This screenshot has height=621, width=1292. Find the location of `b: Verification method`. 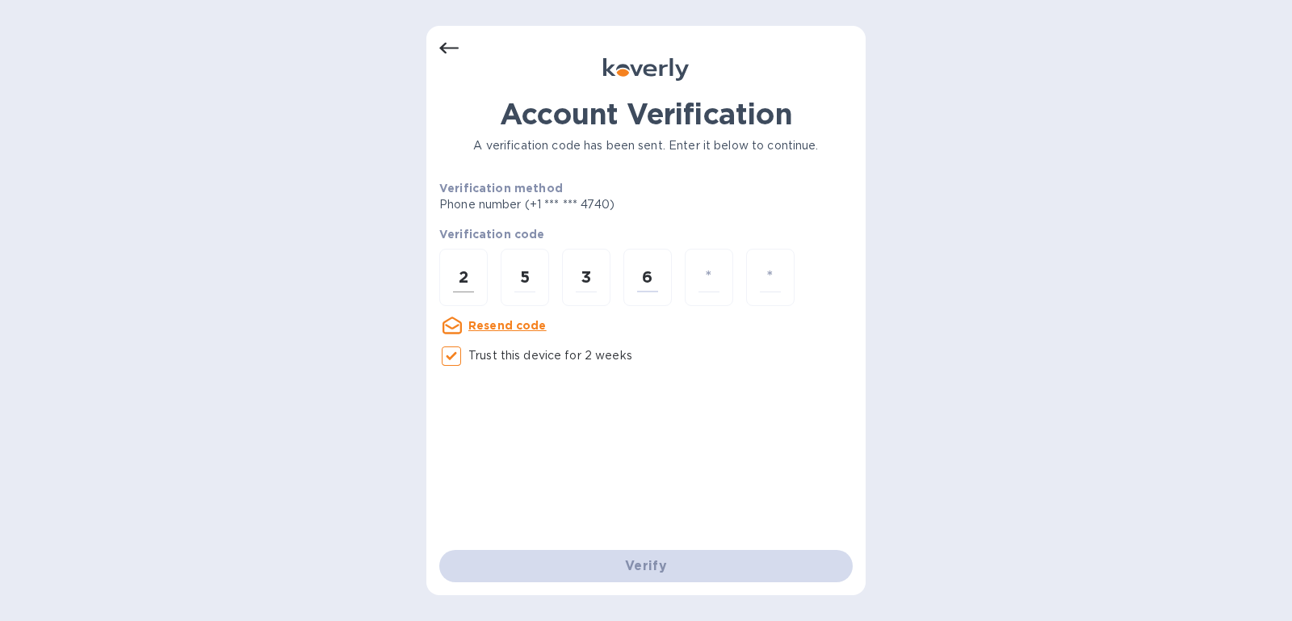

b: Verification method is located at coordinates (501, 188).